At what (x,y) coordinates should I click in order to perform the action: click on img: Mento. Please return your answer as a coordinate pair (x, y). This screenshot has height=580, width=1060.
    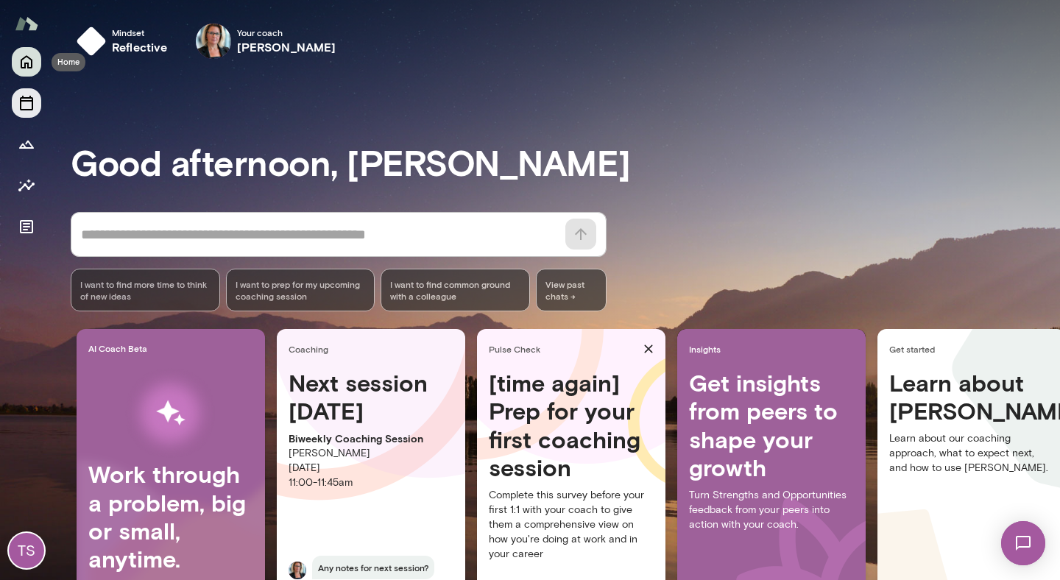
    Looking at the image, I should click on (27, 24).